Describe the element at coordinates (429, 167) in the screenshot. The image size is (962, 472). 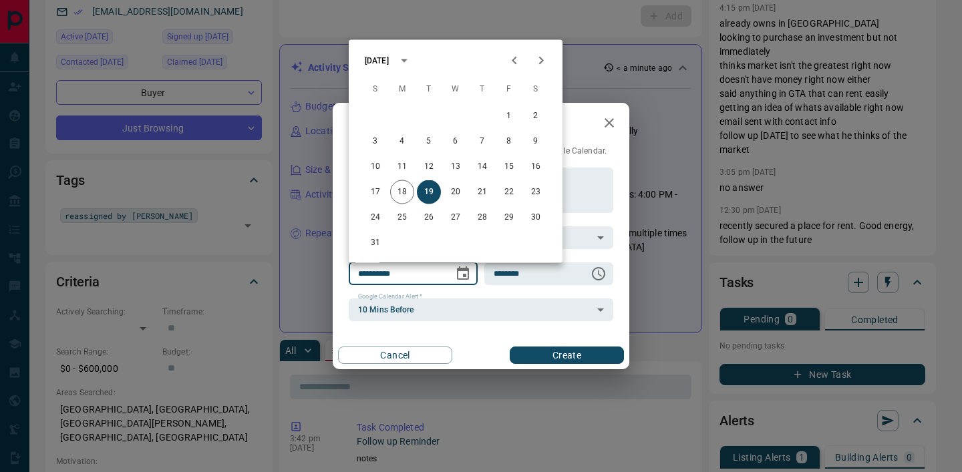
I see `button: 12` at that location.